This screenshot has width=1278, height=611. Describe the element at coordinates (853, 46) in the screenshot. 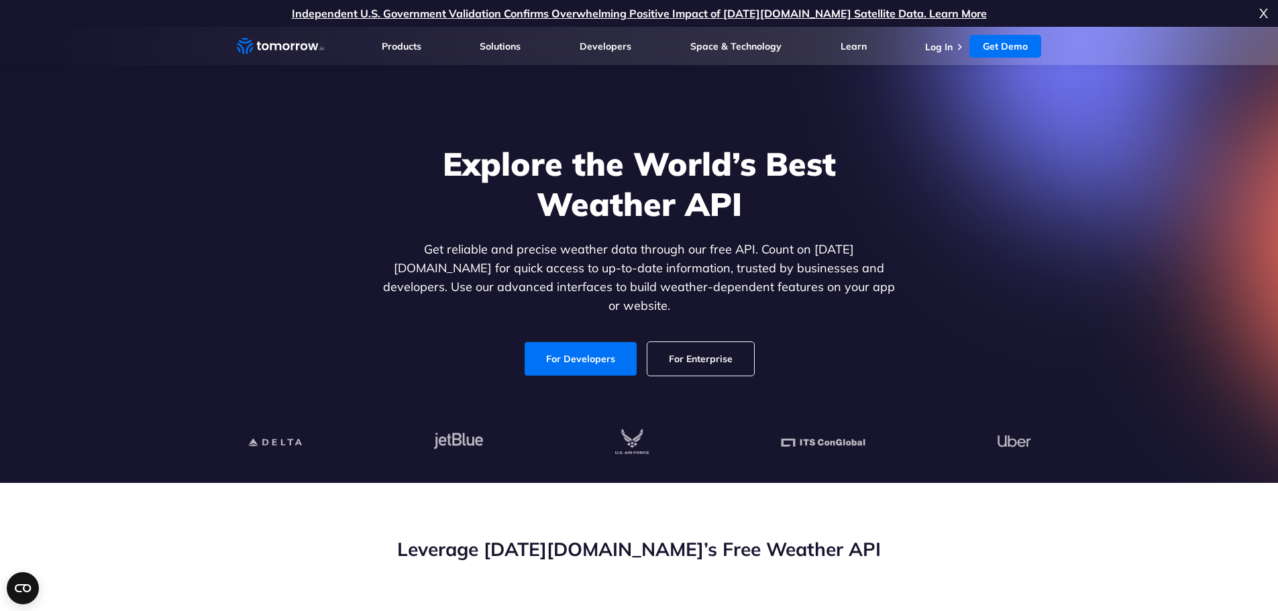

I see `a: Learn` at that location.